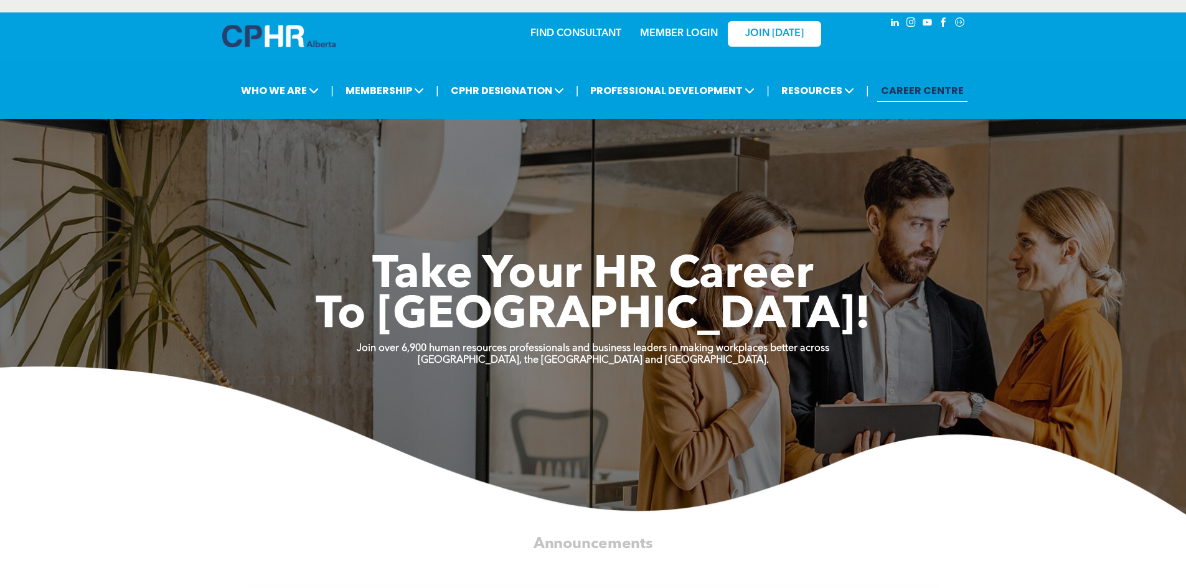  What do you see at coordinates (818, 90) in the screenshot?
I see `span: RESOURCES` at bounding box center [818, 90].